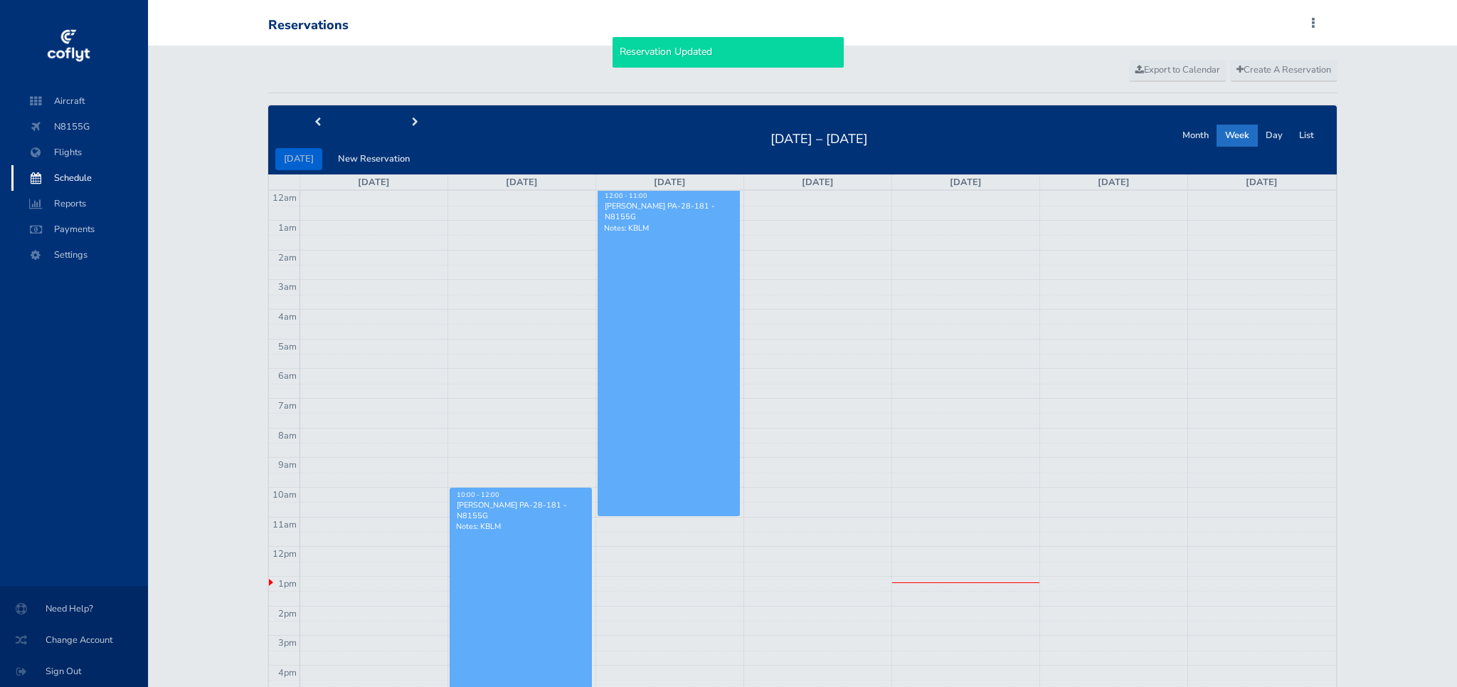 The image size is (1457, 687). Describe the element at coordinates (287, 376) in the screenshot. I see `span: 6am` at that location.